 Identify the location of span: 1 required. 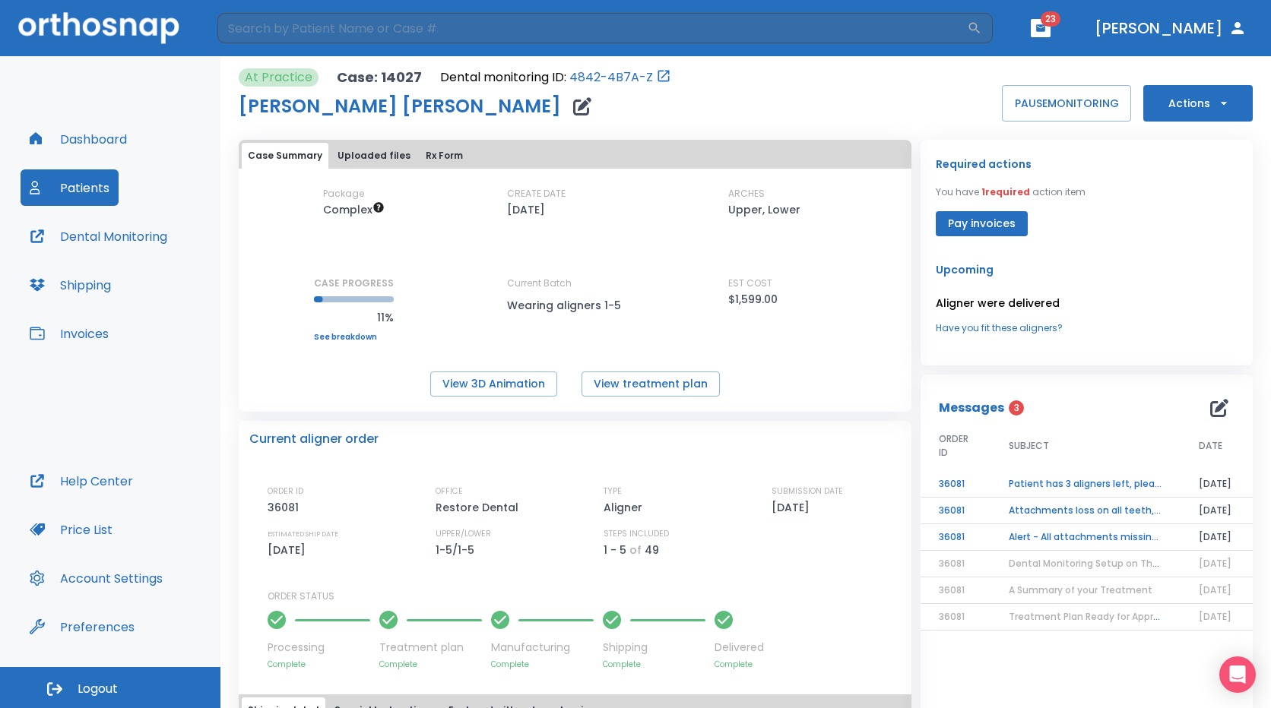
(1005, 192).